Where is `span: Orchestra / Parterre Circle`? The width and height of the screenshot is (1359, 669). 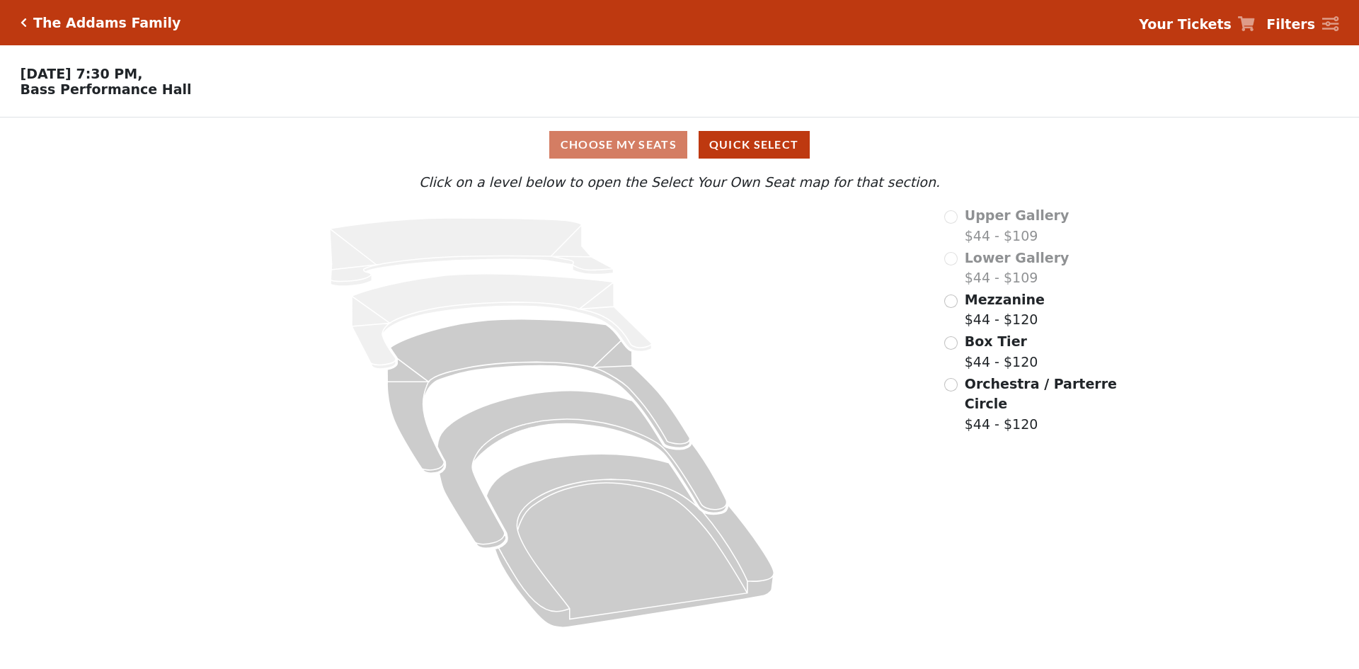 span: Orchestra / Parterre Circle is located at coordinates (1040, 393).